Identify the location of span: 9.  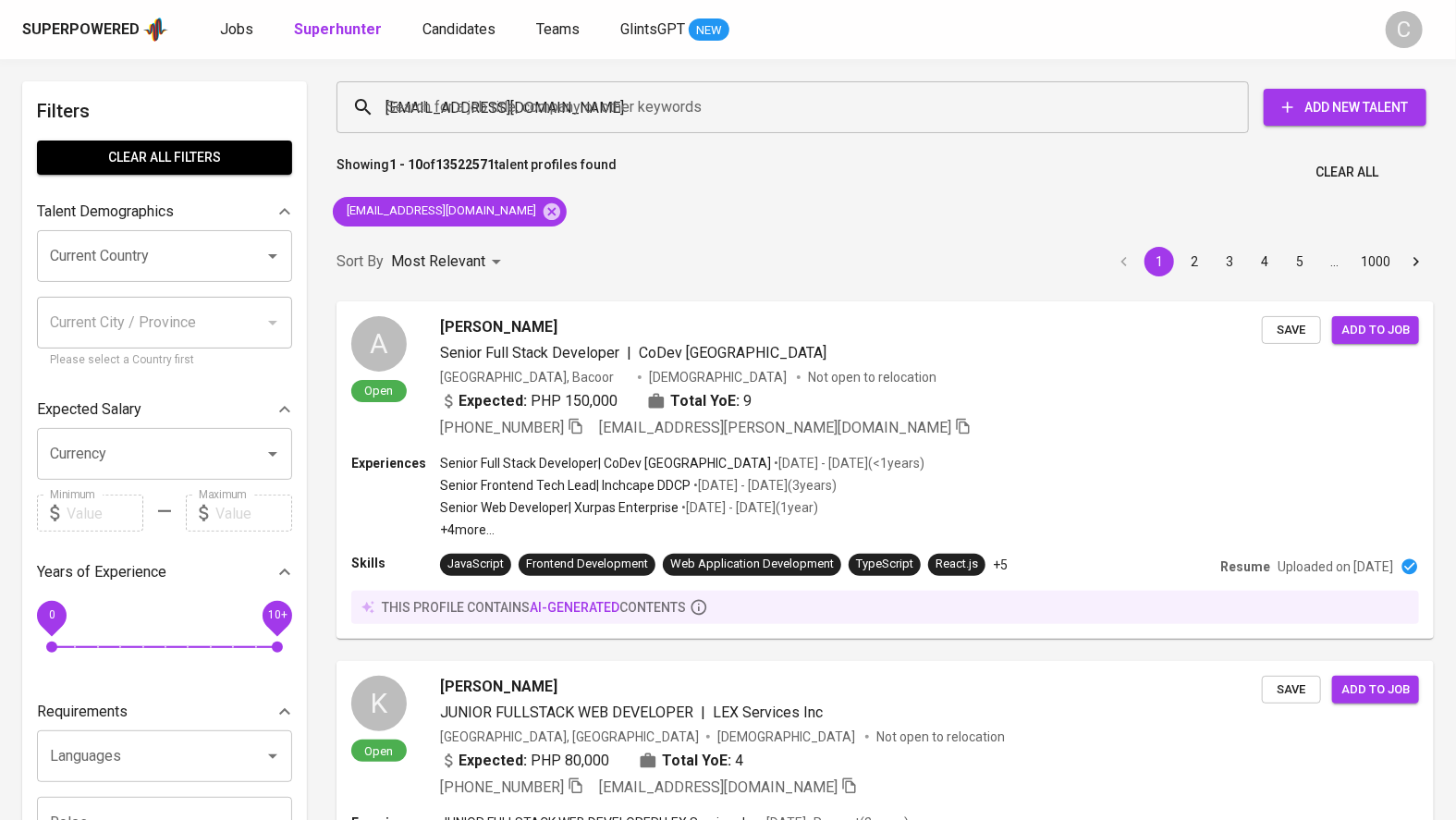
(747, 402).